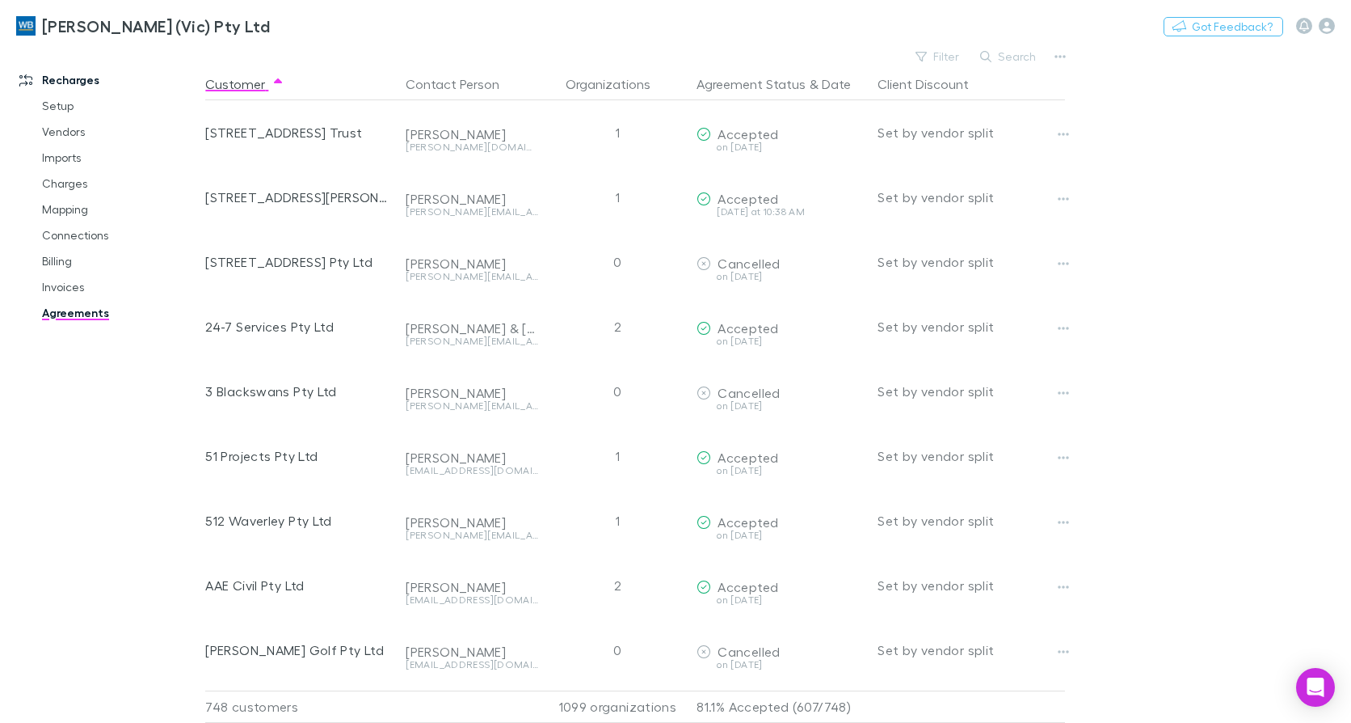  I want to click on div: 51 Projects Pty Ltd, so click(299, 456).